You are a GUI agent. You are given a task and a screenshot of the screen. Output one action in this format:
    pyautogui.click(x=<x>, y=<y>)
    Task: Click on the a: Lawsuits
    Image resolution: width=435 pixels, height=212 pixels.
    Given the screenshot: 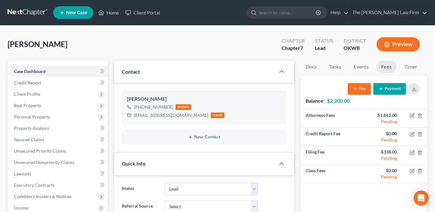 What is the action you would take?
    pyautogui.click(x=58, y=174)
    